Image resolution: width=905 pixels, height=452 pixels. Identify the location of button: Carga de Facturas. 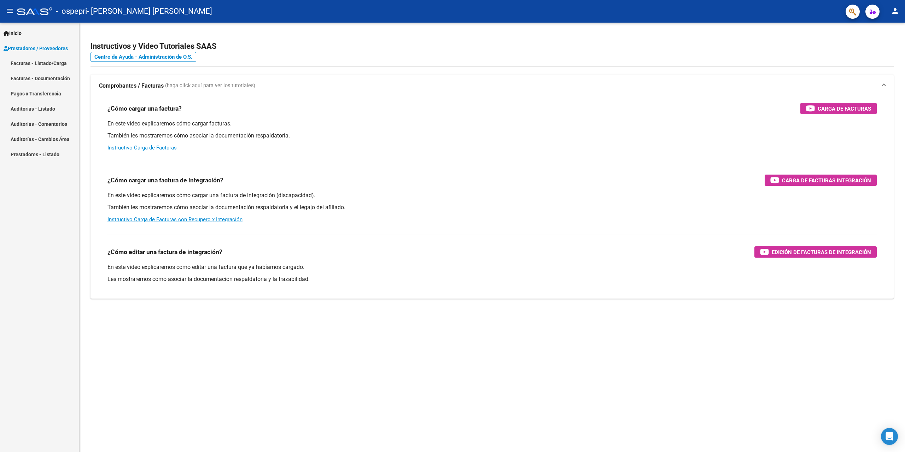
(839, 109).